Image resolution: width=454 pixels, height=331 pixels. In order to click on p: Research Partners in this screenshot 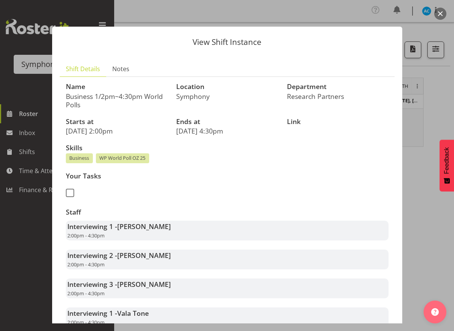, I will do `click(337, 96)`.